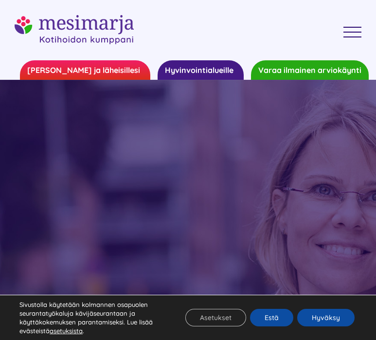 Image resolution: width=376 pixels, height=340 pixels. What do you see at coordinates (200, 70) in the screenshot?
I see `a: Hyvinvointialueille` at bounding box center [200, 70].